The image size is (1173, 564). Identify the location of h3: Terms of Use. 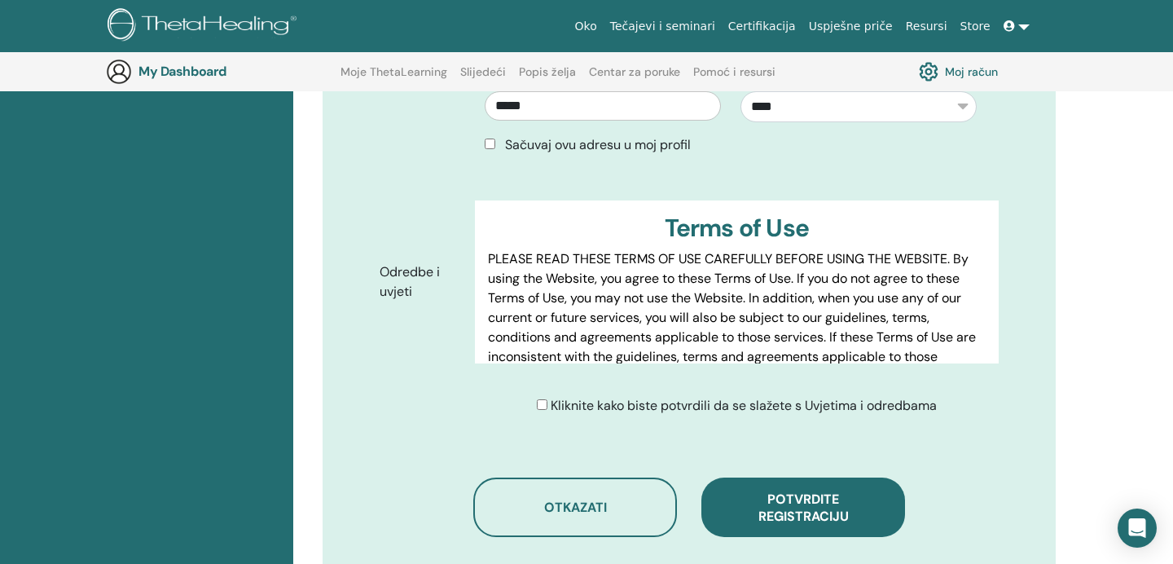
(737, 228).